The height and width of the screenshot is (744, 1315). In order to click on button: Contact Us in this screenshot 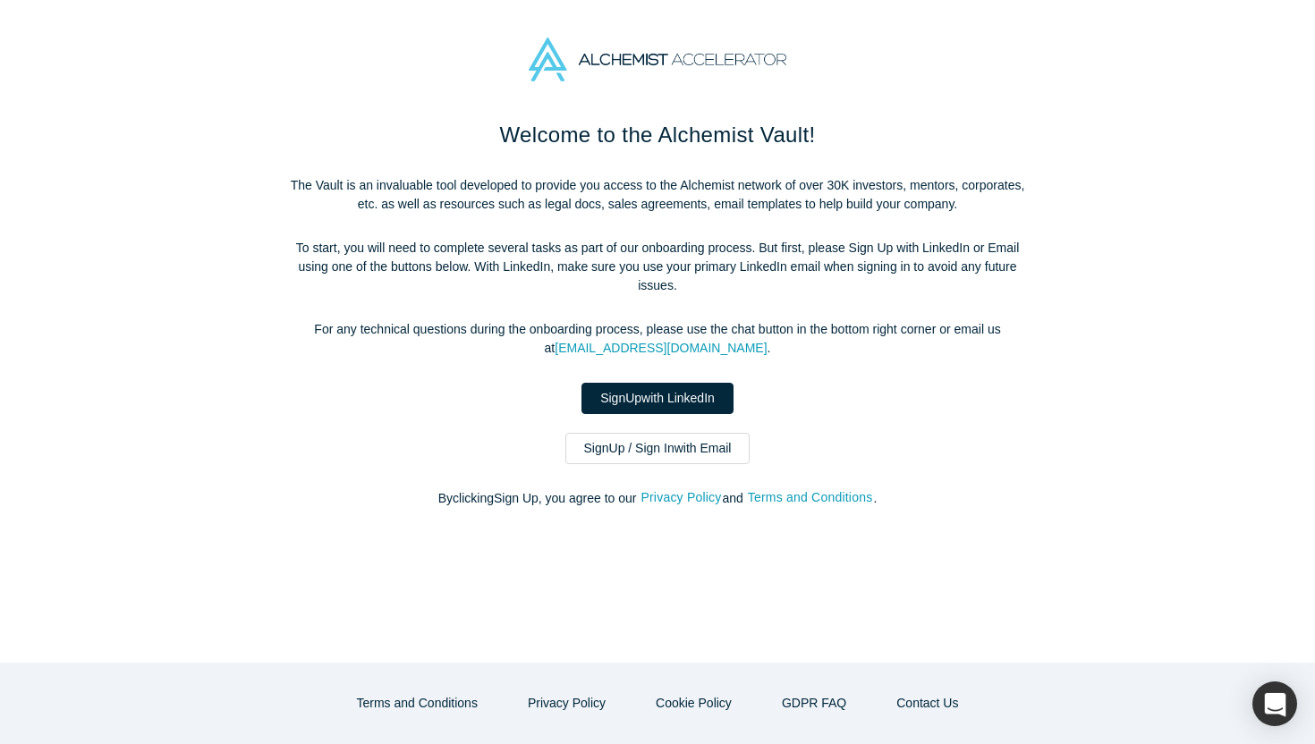, I will do `click(926, 703)`.